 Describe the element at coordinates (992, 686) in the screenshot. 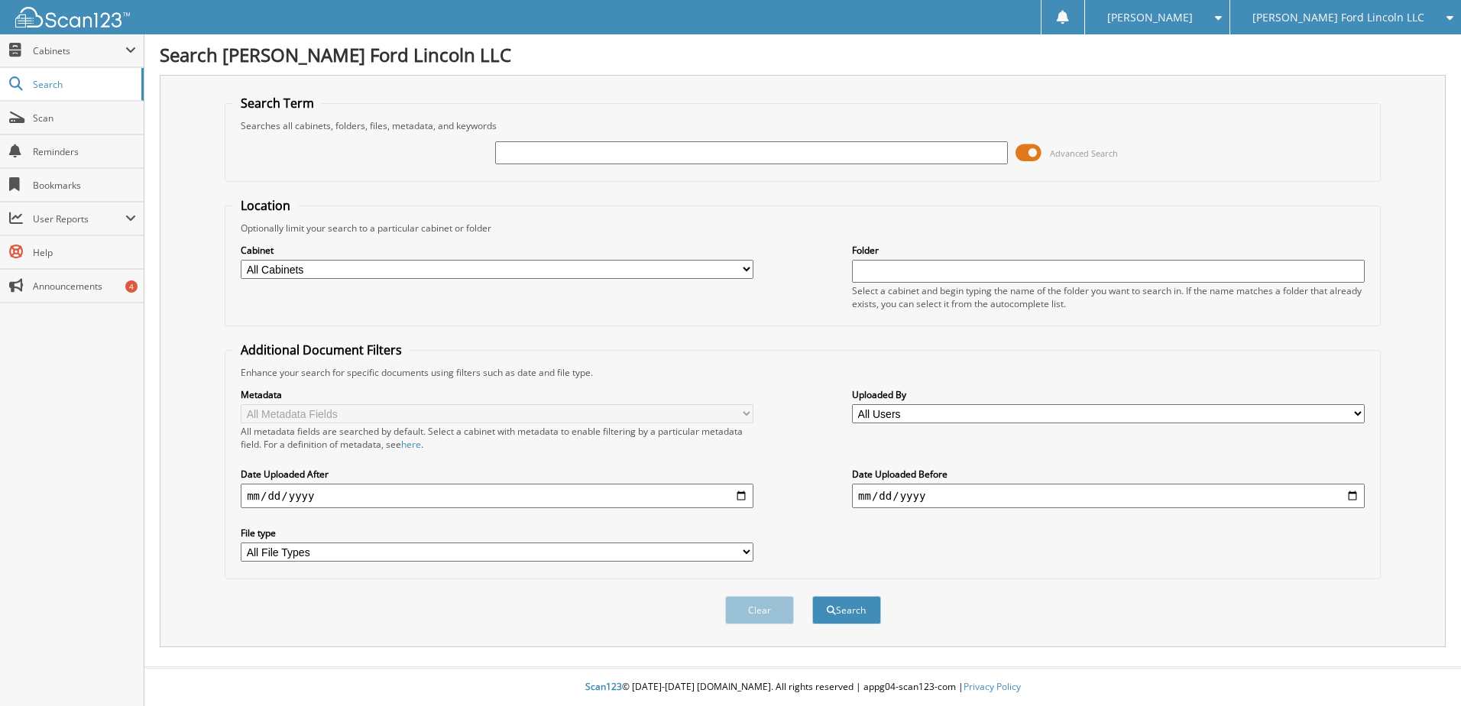

I see `a: Privacy Policy` at that location.